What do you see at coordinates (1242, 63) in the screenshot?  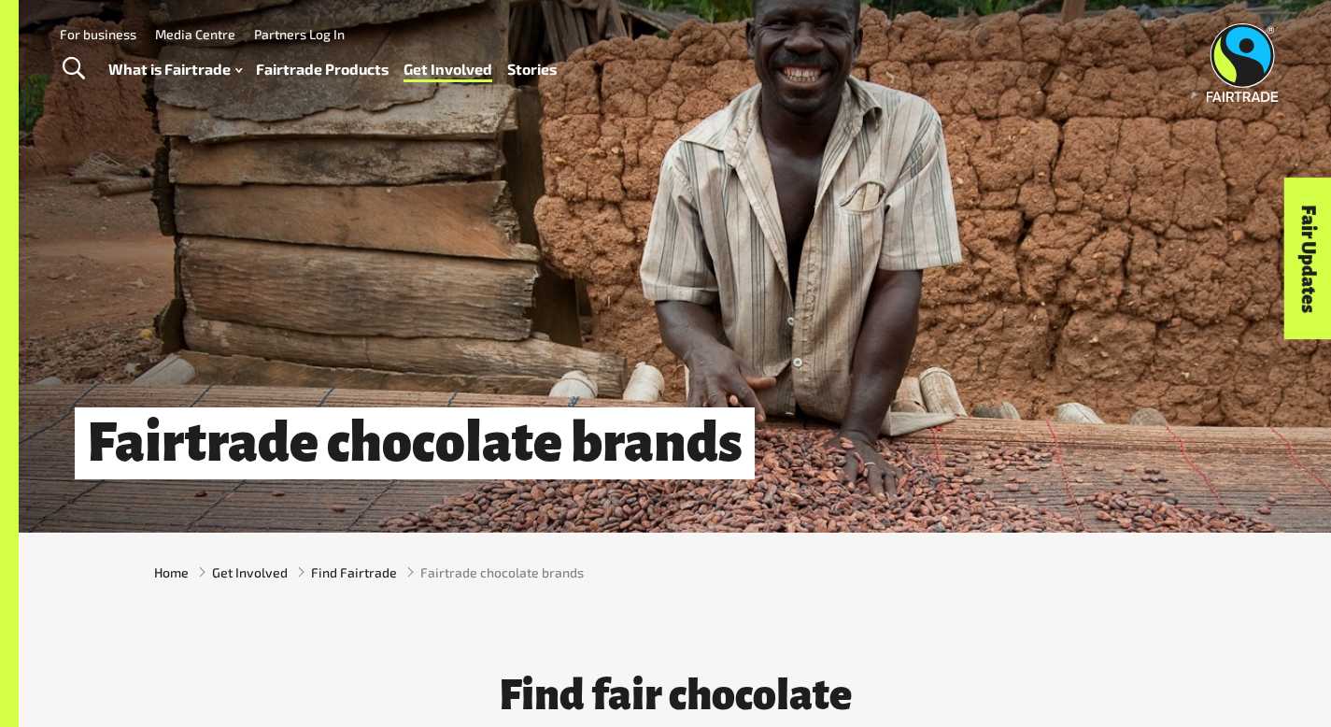 I see `img: Fairtrade Australia New Zealand logo` at bounding box center [1242, 63].